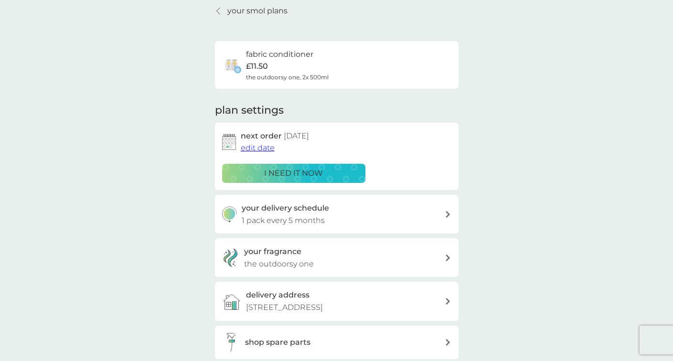  I want to click on p: i need it now, so click(293, 173).